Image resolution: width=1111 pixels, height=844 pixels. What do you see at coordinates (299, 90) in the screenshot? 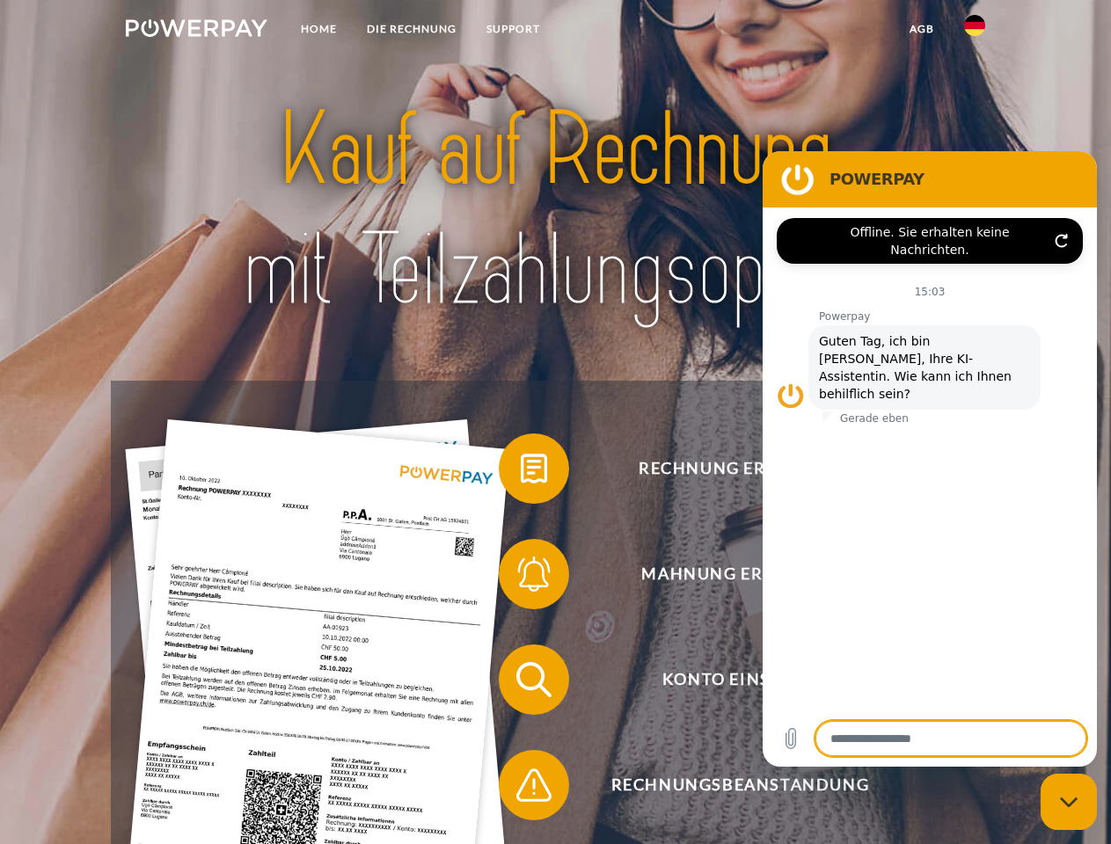
I see `button: Verbindung aktualisieren` at bounding box center [299, 90].